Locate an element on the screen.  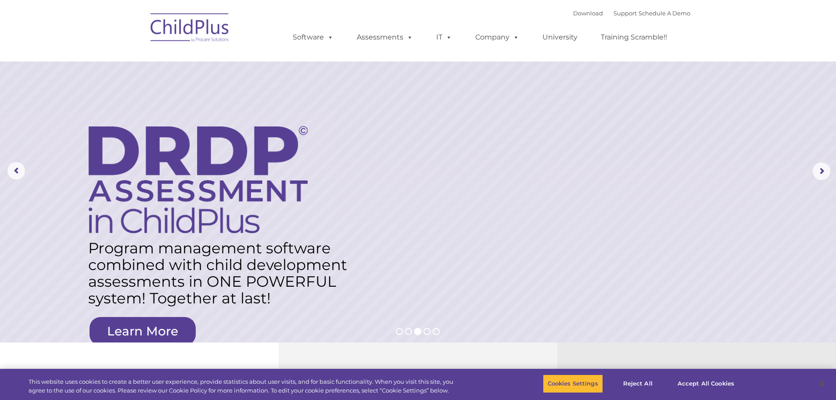
a: Software is located at coordinates (313, 37).